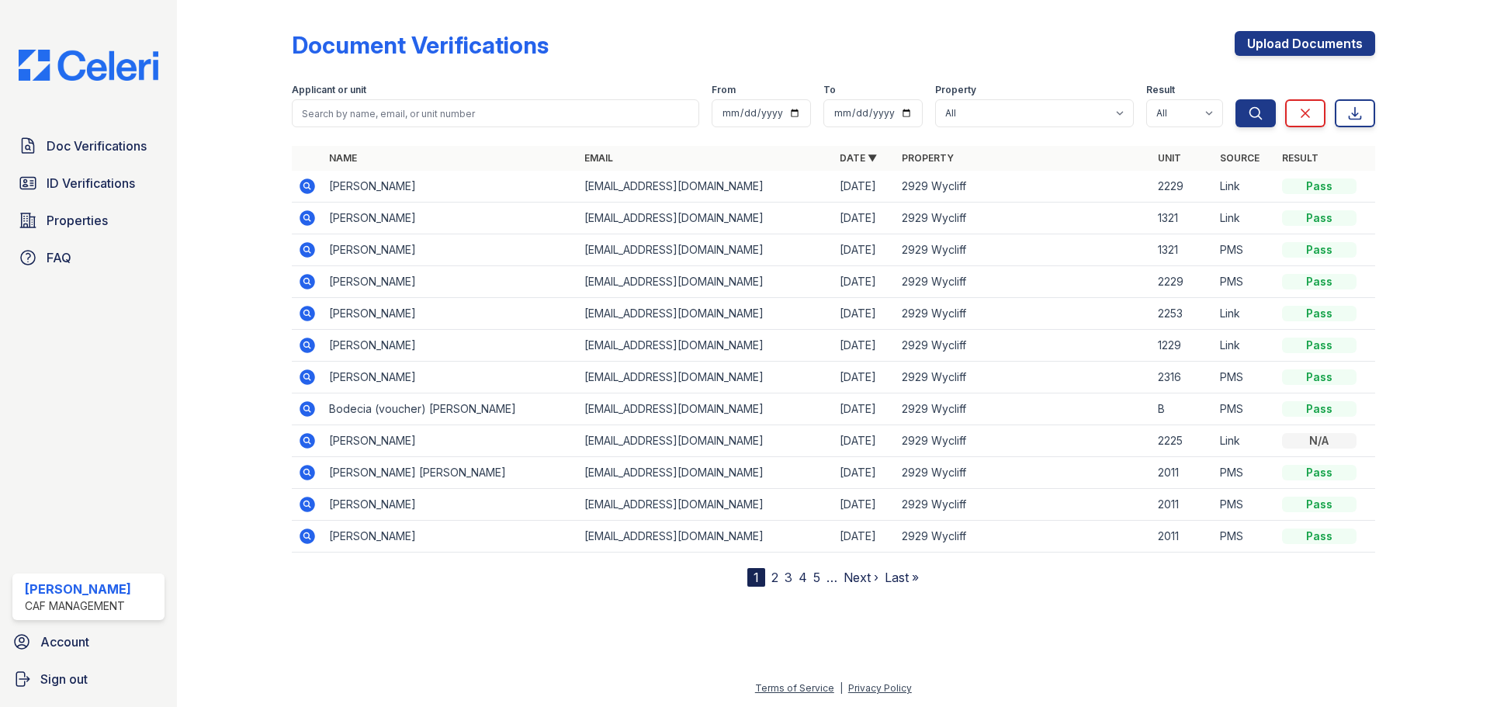  What do you see at coordinates (860, 577) in the screenshot?
I see `a: Next ›` at bounding box center [860, 577].